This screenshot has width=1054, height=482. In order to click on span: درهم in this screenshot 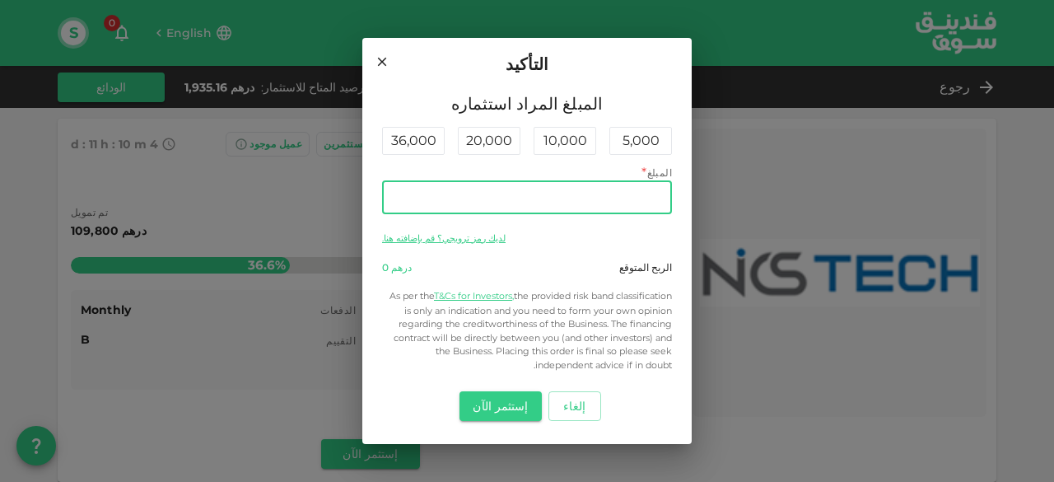, I will do `click(401, 267)`.